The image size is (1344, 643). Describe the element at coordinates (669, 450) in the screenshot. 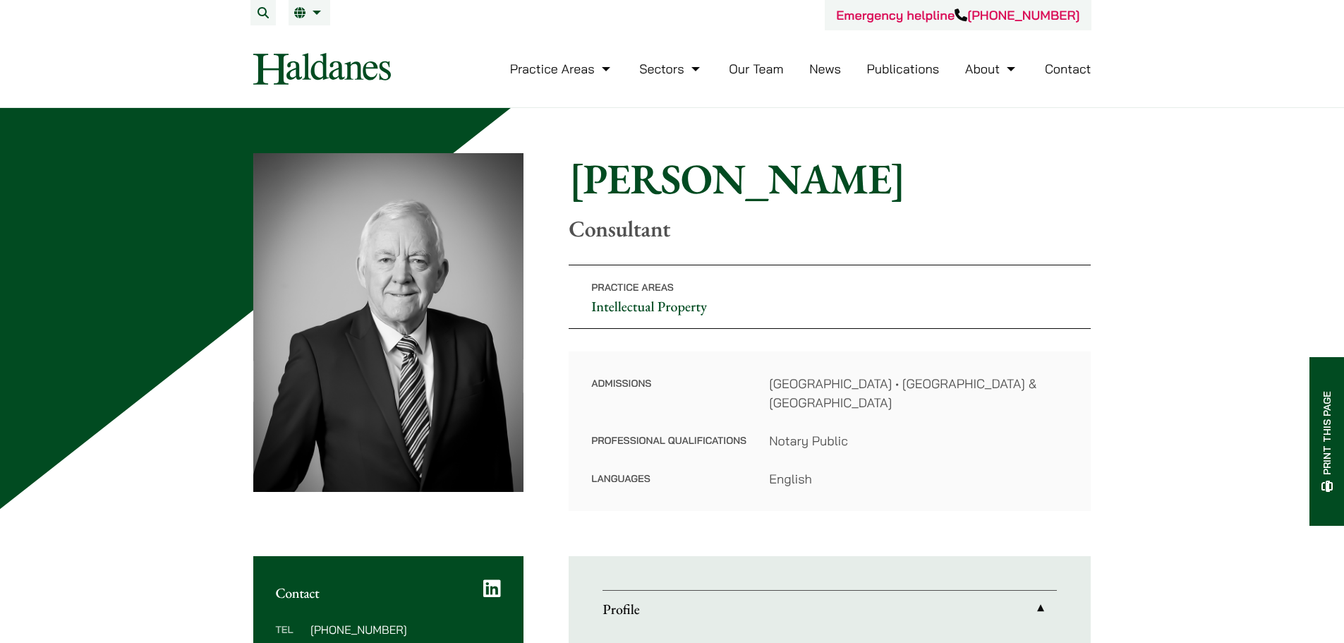

I see `dt: Professional Qualifications` at that location.